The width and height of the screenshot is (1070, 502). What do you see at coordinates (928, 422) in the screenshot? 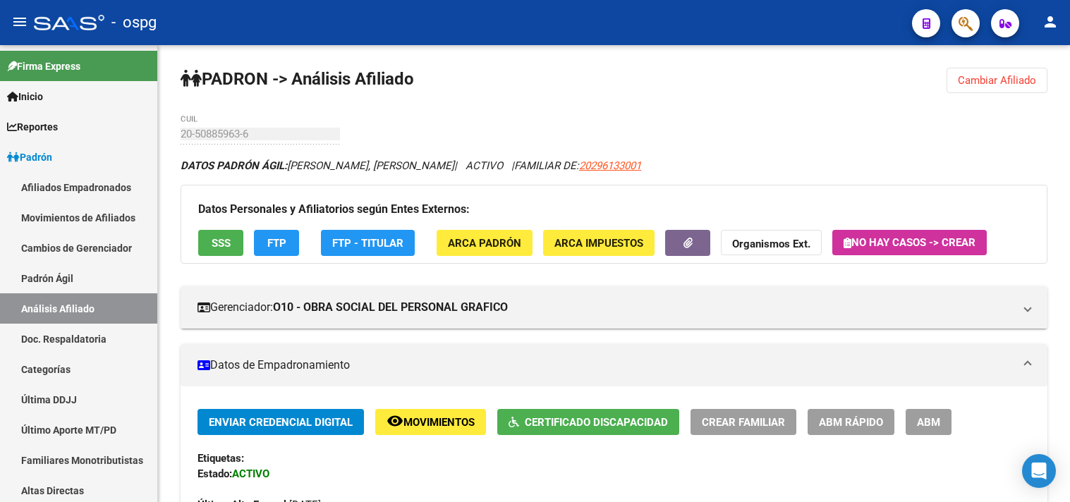
I see `span: ABM` at bounding box center [928, 422].